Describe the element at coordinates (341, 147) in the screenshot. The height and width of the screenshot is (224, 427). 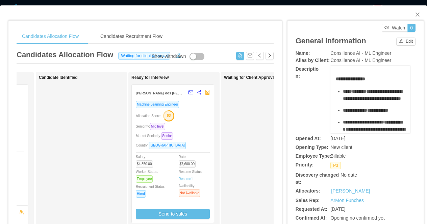
I see `span: New client` at that location.